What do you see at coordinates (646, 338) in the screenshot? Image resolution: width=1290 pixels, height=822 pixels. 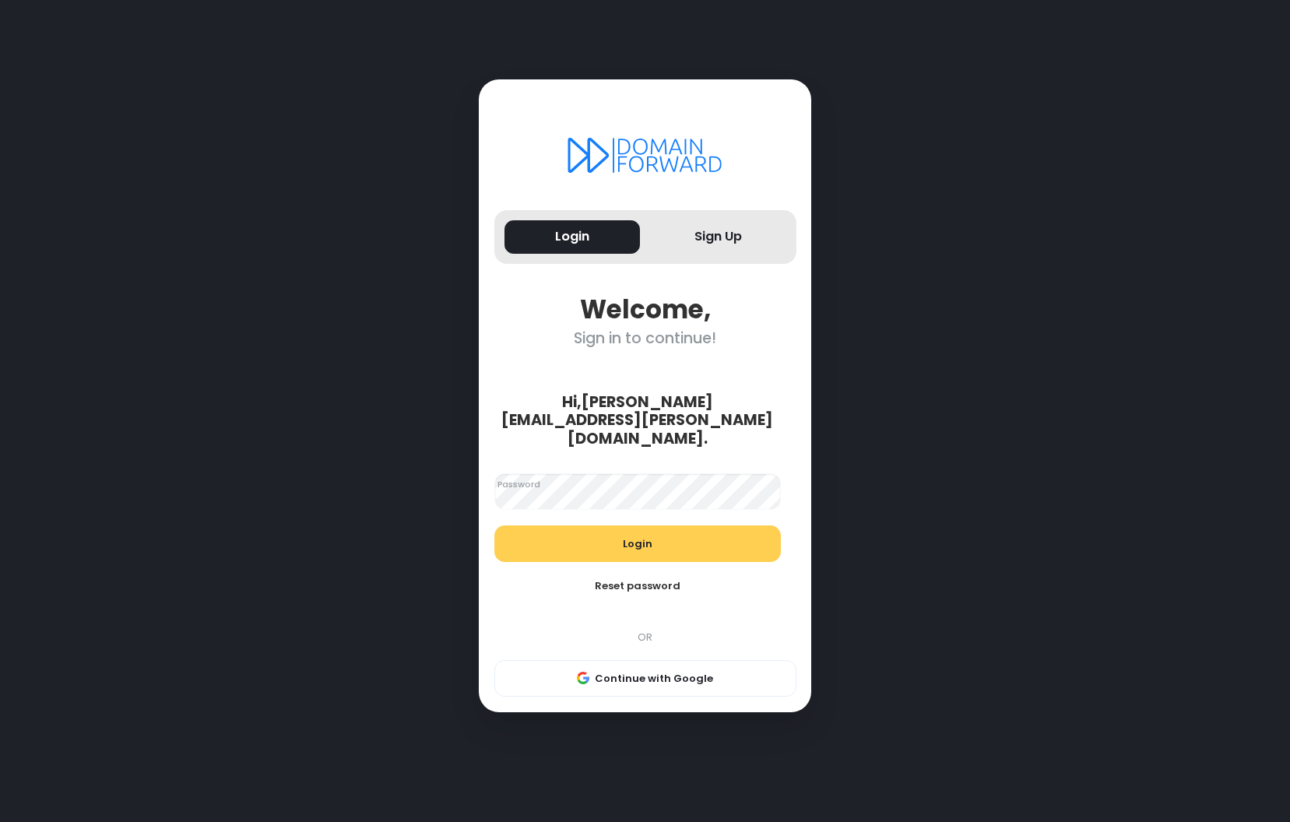 I see `div: Sign in to continue!` at bounding box center [646, 338].